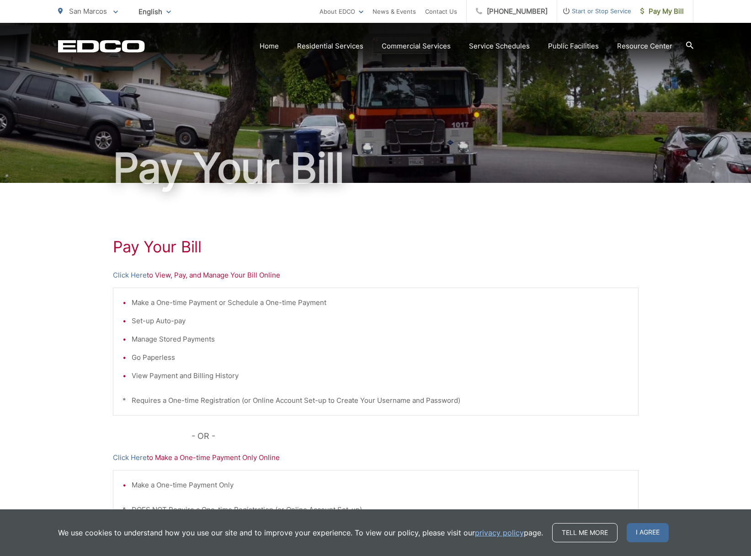 This screenshot has height=556, width=751. I want to click on span: English, so click(154, 11).